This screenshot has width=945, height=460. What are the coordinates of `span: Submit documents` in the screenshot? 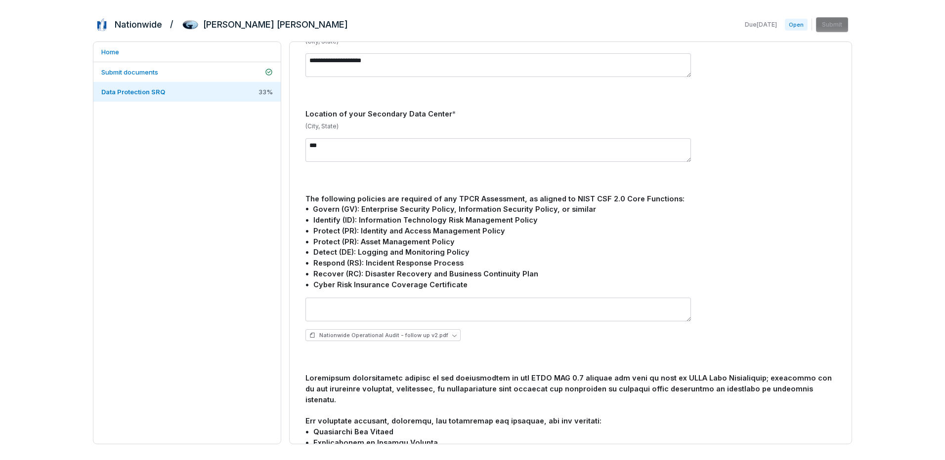 It's located at (129, 72).